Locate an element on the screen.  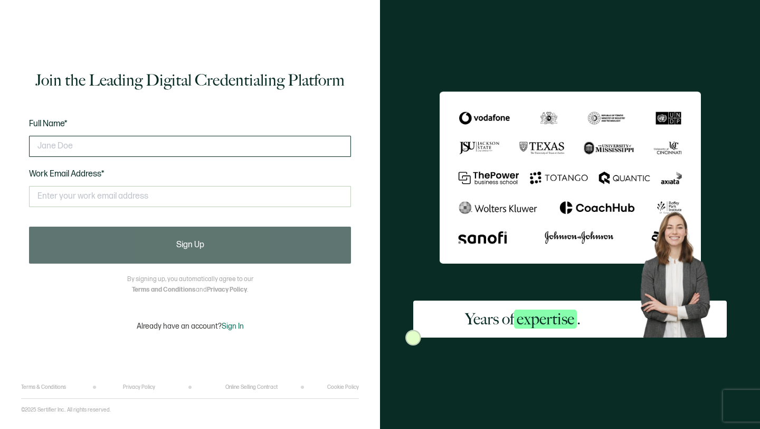
input: Enter your work email address is located at coordinates (190, 196).